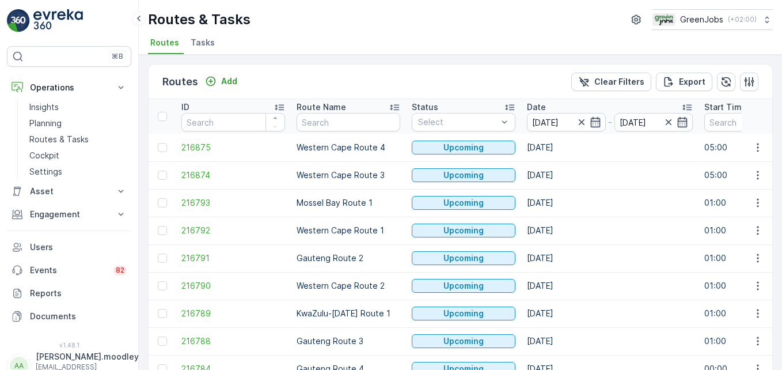  I want to click on p: Start Time, so click(726, 107).